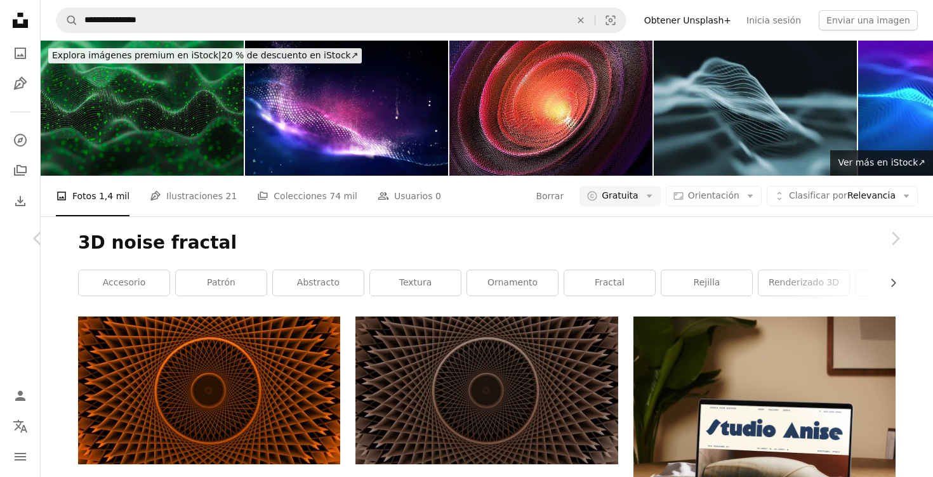 This screenshot has width=933, height=477. I want to click on button: Buscar en Unsplash, so click(67, 20).